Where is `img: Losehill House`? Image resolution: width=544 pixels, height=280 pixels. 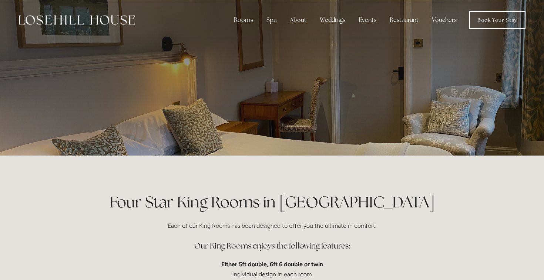 img: Losehill House is located at coordinates (77, 20).